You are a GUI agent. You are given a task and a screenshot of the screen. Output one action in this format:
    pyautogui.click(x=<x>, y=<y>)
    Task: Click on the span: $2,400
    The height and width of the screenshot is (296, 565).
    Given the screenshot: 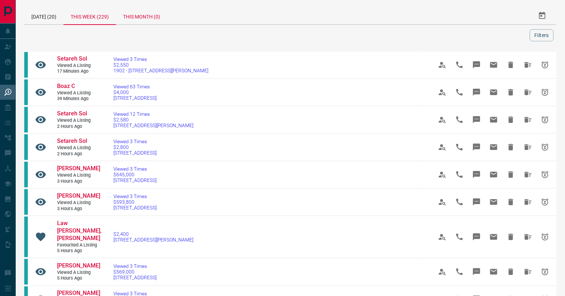 What is the action you would take?
    pyautogui.click(x=153, y=234)
    